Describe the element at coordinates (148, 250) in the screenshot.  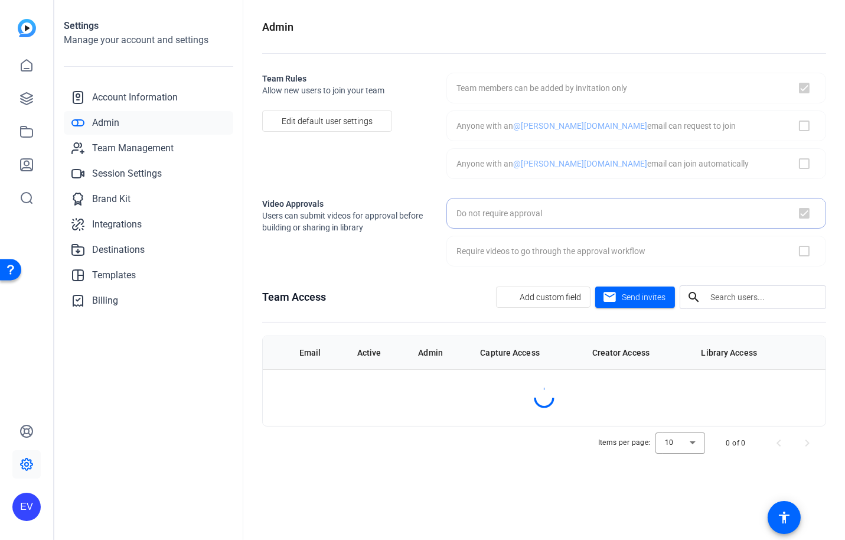
I see `a: Destinations` at that location.